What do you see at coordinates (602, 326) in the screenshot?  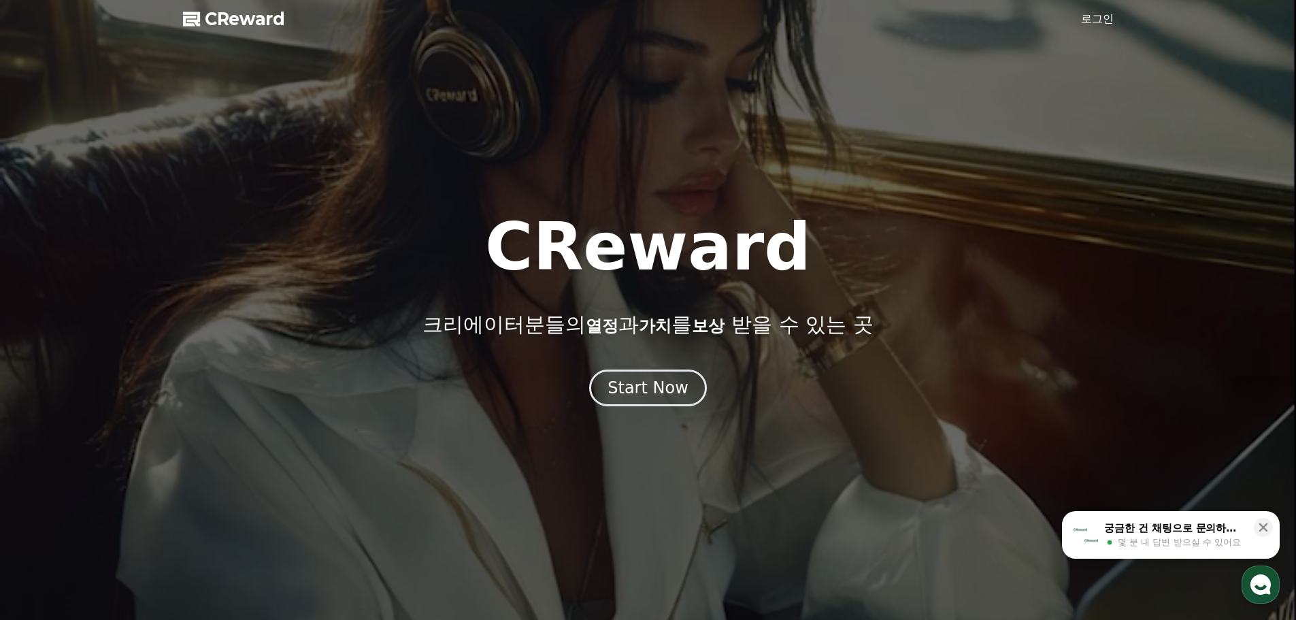 I see `span: 열정` at bounding box center [602, 326].